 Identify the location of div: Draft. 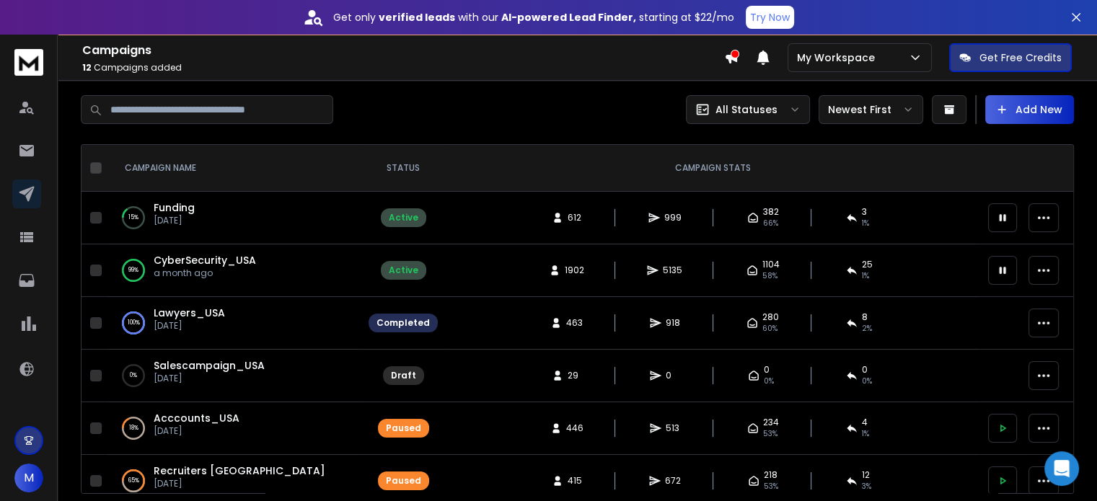
(403, 376).